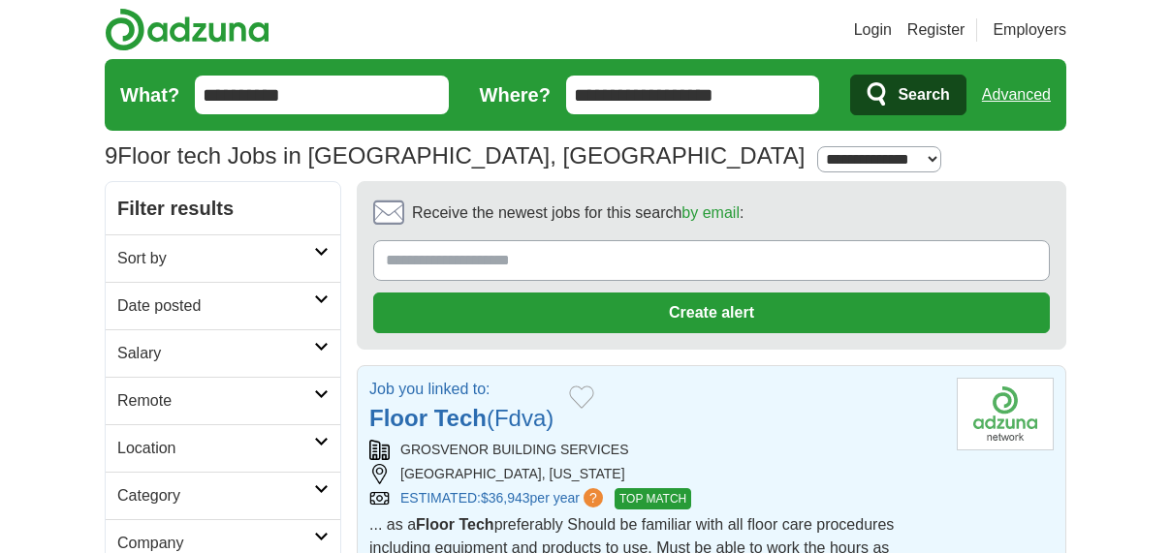 This screenshot has height=553, width=1171. Describe the element at coordinates (223, 305) in the screenshot. I see `a: Date posted` at that location.